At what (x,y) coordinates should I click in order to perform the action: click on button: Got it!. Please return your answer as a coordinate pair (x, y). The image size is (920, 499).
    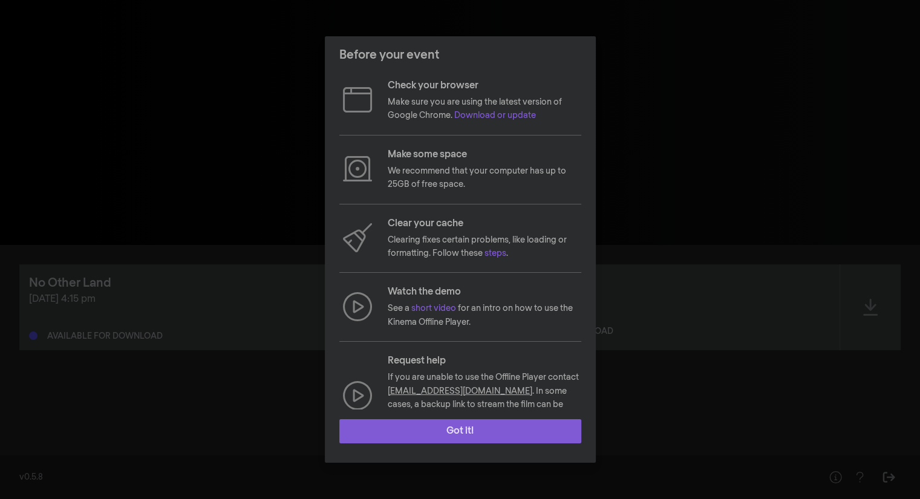
    Looking at the image, I should click on (460, 431).